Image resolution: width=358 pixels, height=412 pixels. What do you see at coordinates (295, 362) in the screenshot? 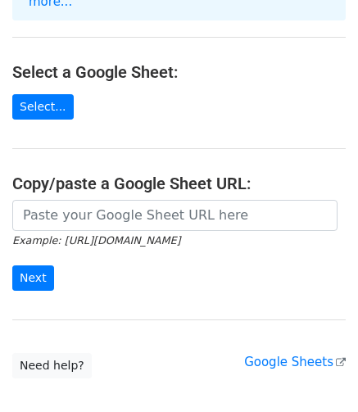
I see `a: Google Sheets` at bounding box center [295, 362].